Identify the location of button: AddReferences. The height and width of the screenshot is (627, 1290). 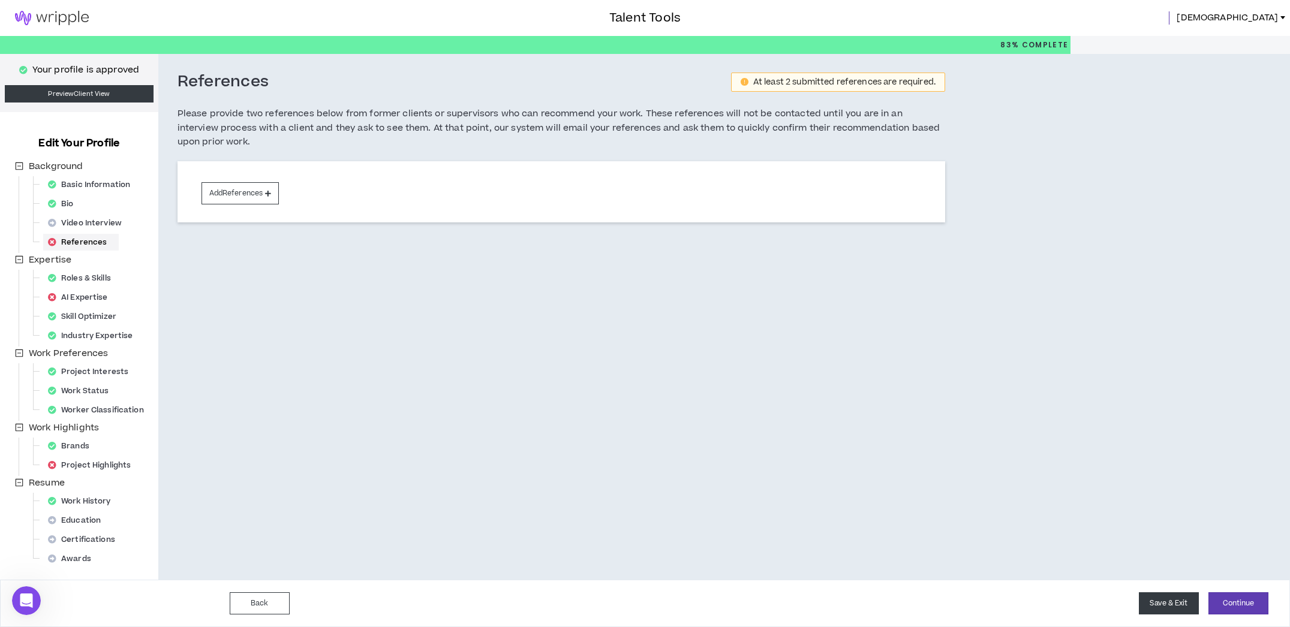
(240, 193).